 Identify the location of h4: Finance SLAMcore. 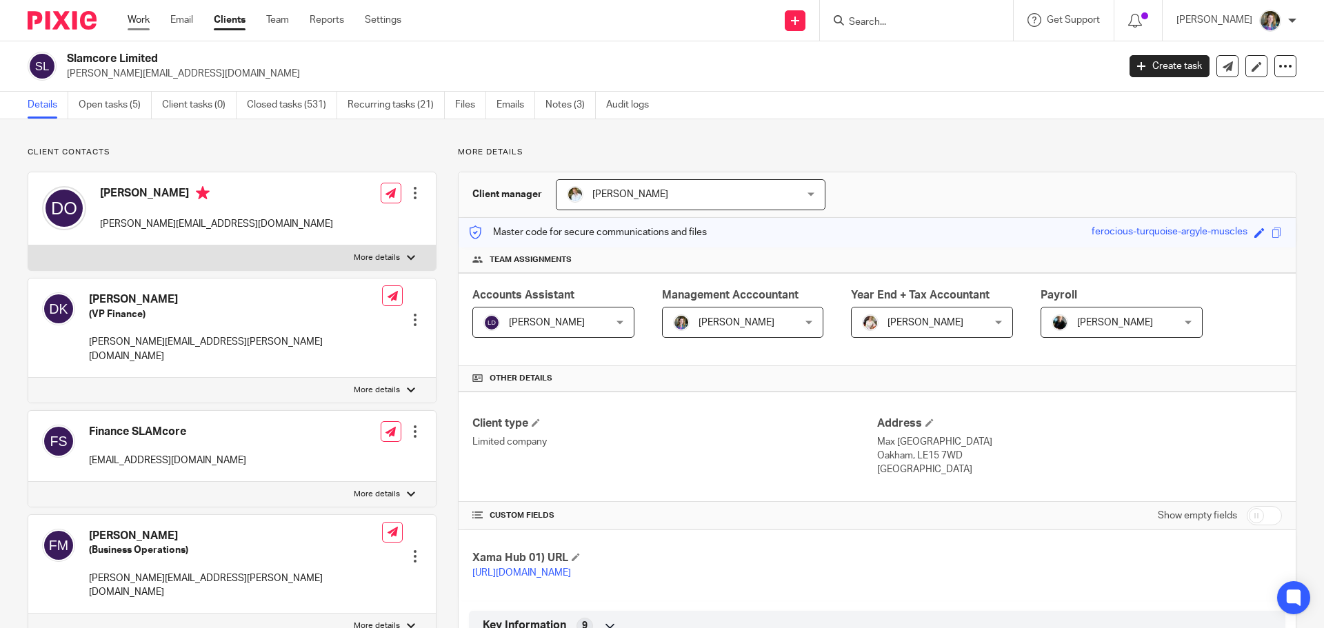
(168, 432).